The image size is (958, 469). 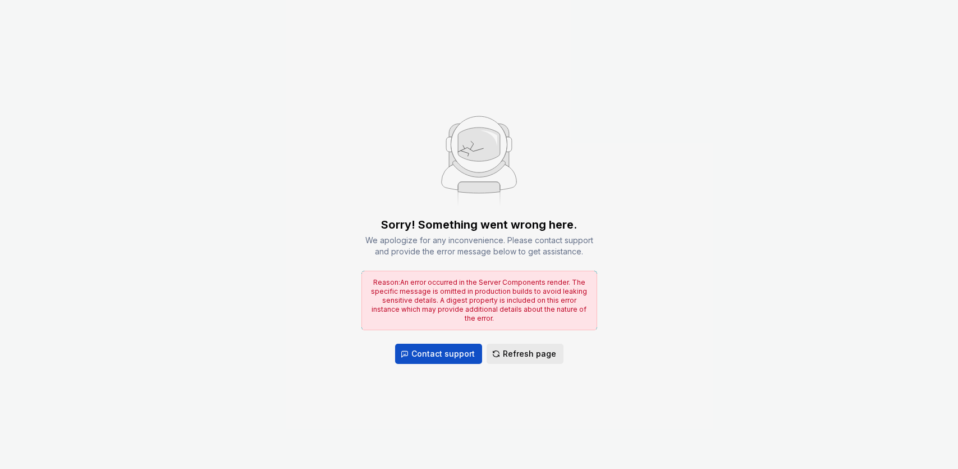 I want to click on button: Refresh page, so click(x=525, y=354).